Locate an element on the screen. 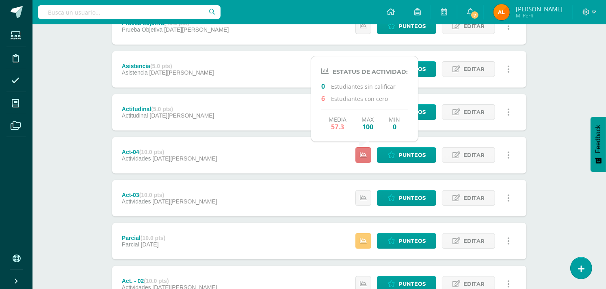 The height and width of the screenshot is (289, 606). div: Parcial is located at coordinates (143, 238).